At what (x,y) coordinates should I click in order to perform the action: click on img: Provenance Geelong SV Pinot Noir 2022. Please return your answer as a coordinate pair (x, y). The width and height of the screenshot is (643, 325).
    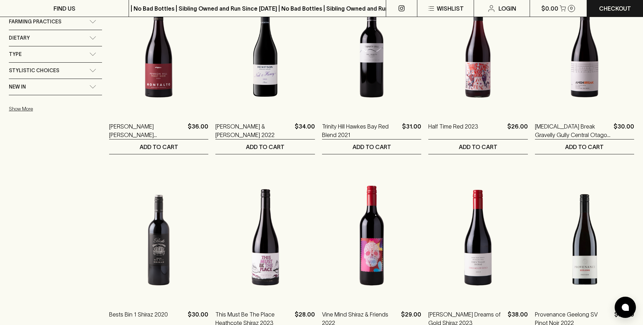
    Looking at the image, I should click on (584, 238).